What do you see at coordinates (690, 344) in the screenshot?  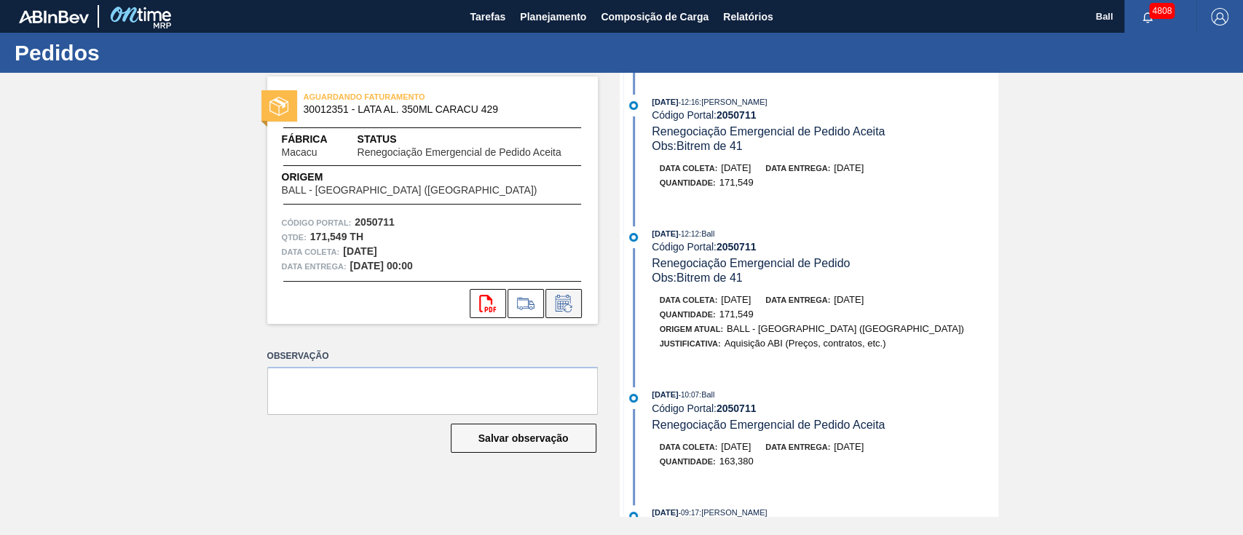 I see `span: Justificativa:` at bounding box center [690, 344].